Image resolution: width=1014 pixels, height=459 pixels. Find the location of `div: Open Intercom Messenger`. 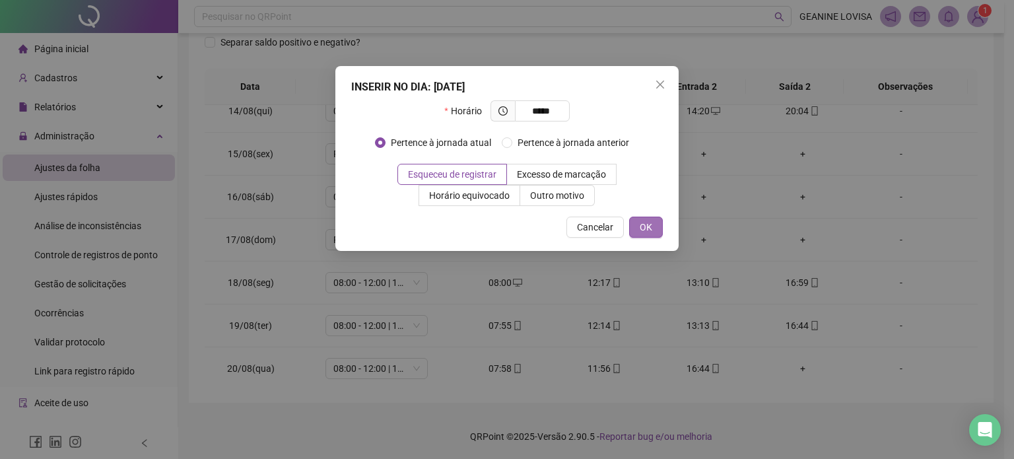

div: Open Intercom Messenger is located at coordinates (985, 430).